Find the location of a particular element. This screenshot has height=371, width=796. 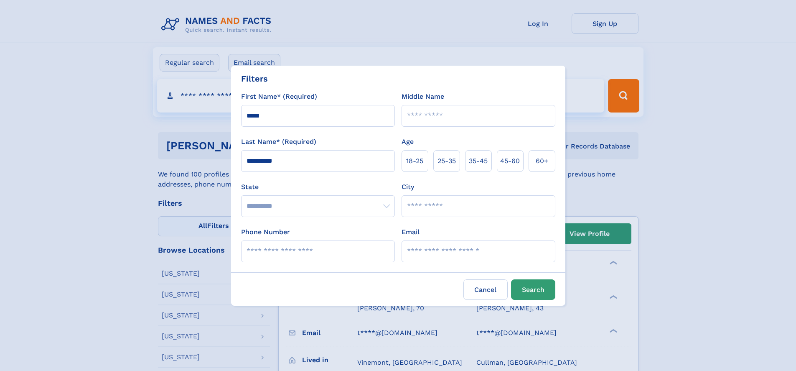

label: City is located at coordinates (408, 187).